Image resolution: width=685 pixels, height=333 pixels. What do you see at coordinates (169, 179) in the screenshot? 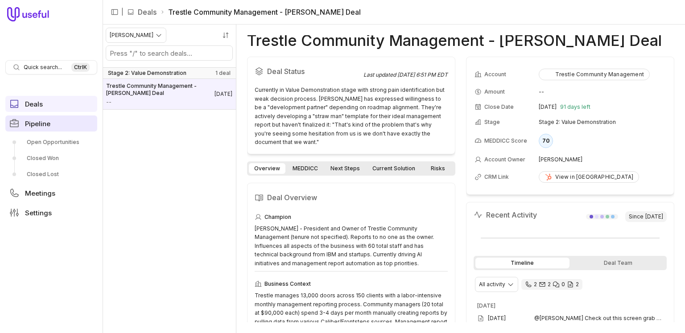
I see `nav: Deals` at bounding box center [169, 179].